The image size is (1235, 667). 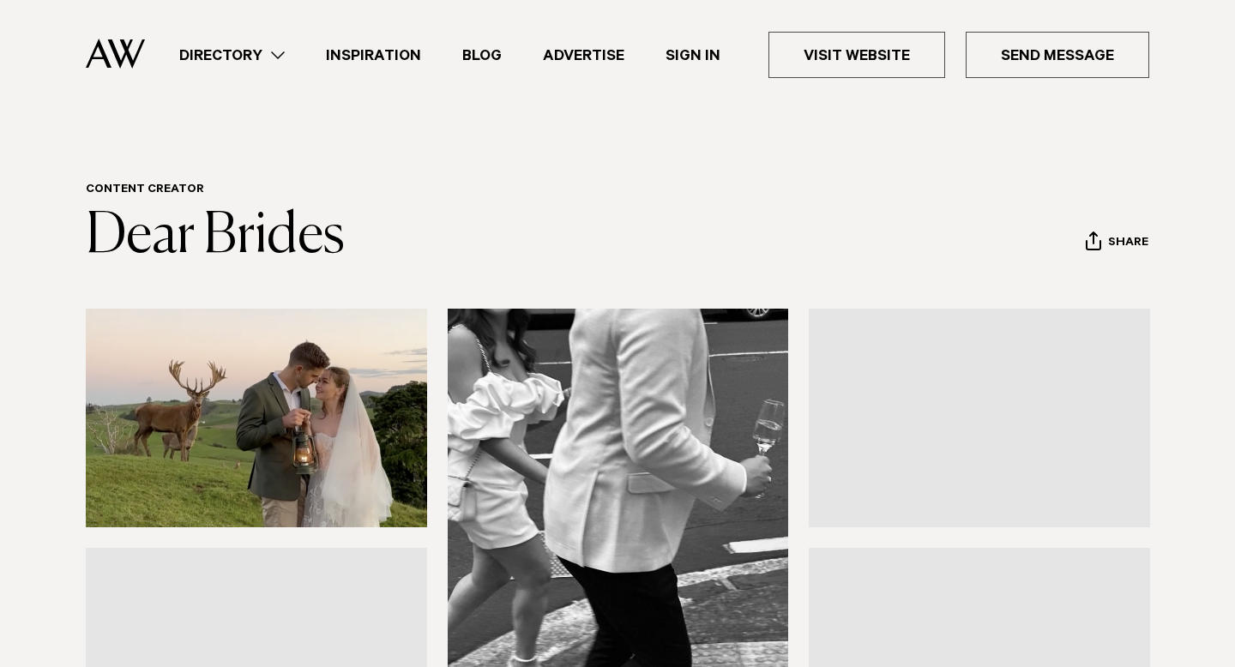 I want to click on a: Visit Website, so click(x=857, y=55).